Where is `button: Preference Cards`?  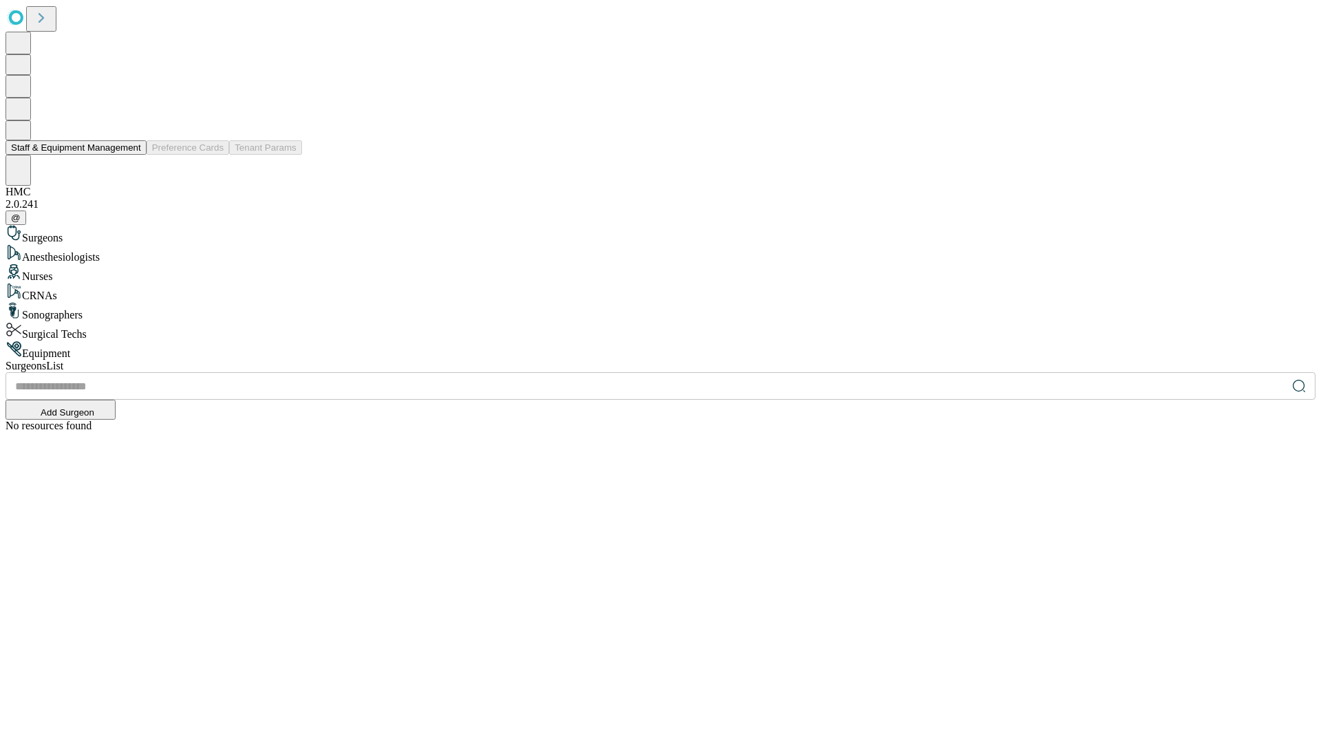
button: Preference Cards is located at coordinates (188, 147).